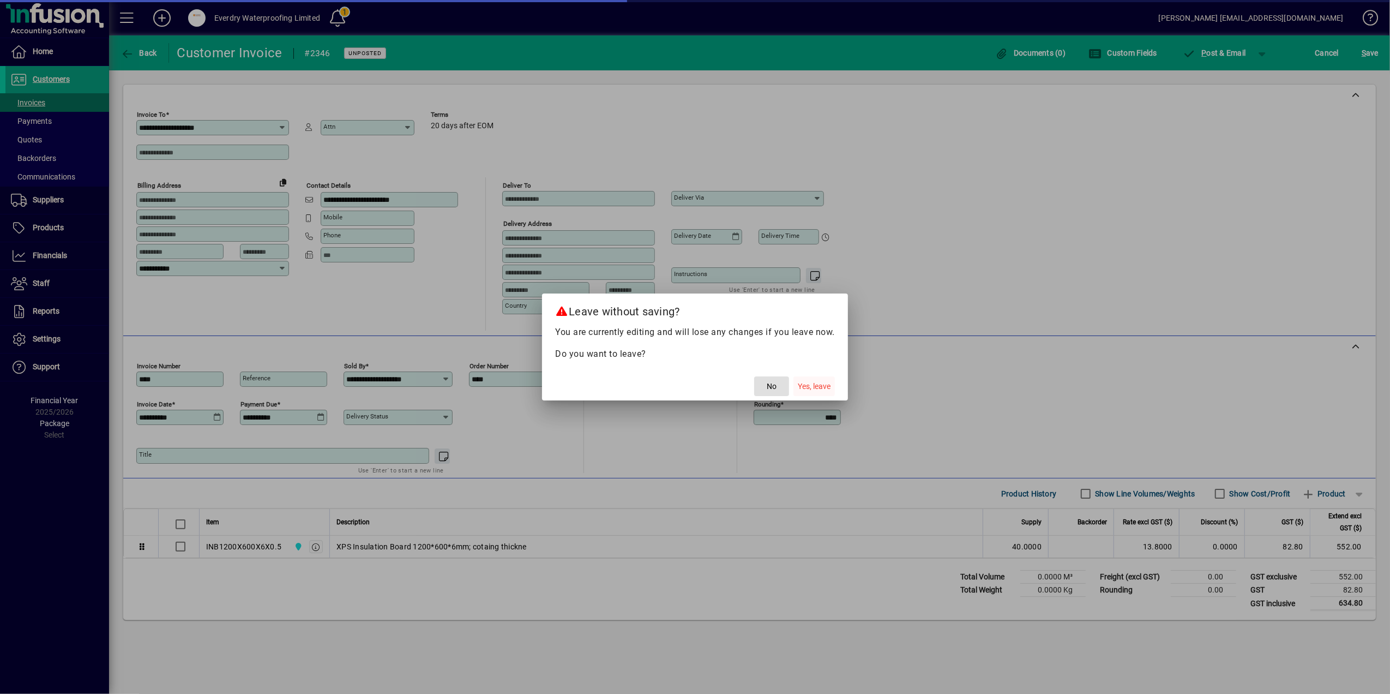  What do you see at coordinates (695, 332) in the screenshot?
I see `p: You are currently editing and will lose any changes if you leave now.` at bounding box center [695, 332].